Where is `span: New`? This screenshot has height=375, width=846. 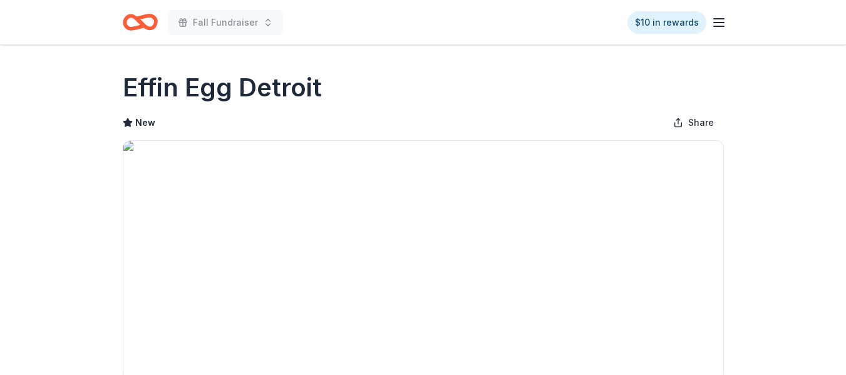
span: New is located at coordinates (145, 123).